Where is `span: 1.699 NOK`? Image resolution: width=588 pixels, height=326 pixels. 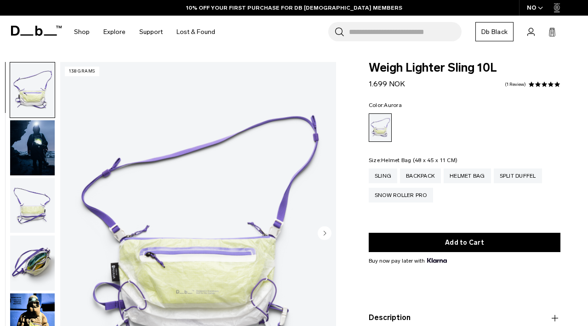 span: 1.699 NOK is located at coordinates (386, 84).